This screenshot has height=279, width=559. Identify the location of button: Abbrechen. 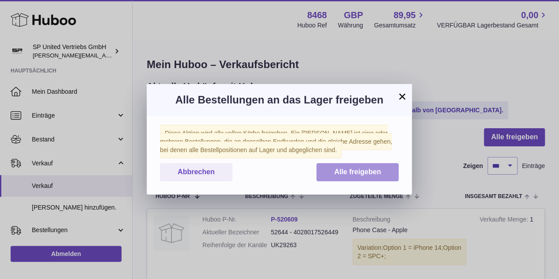
(196, 172).